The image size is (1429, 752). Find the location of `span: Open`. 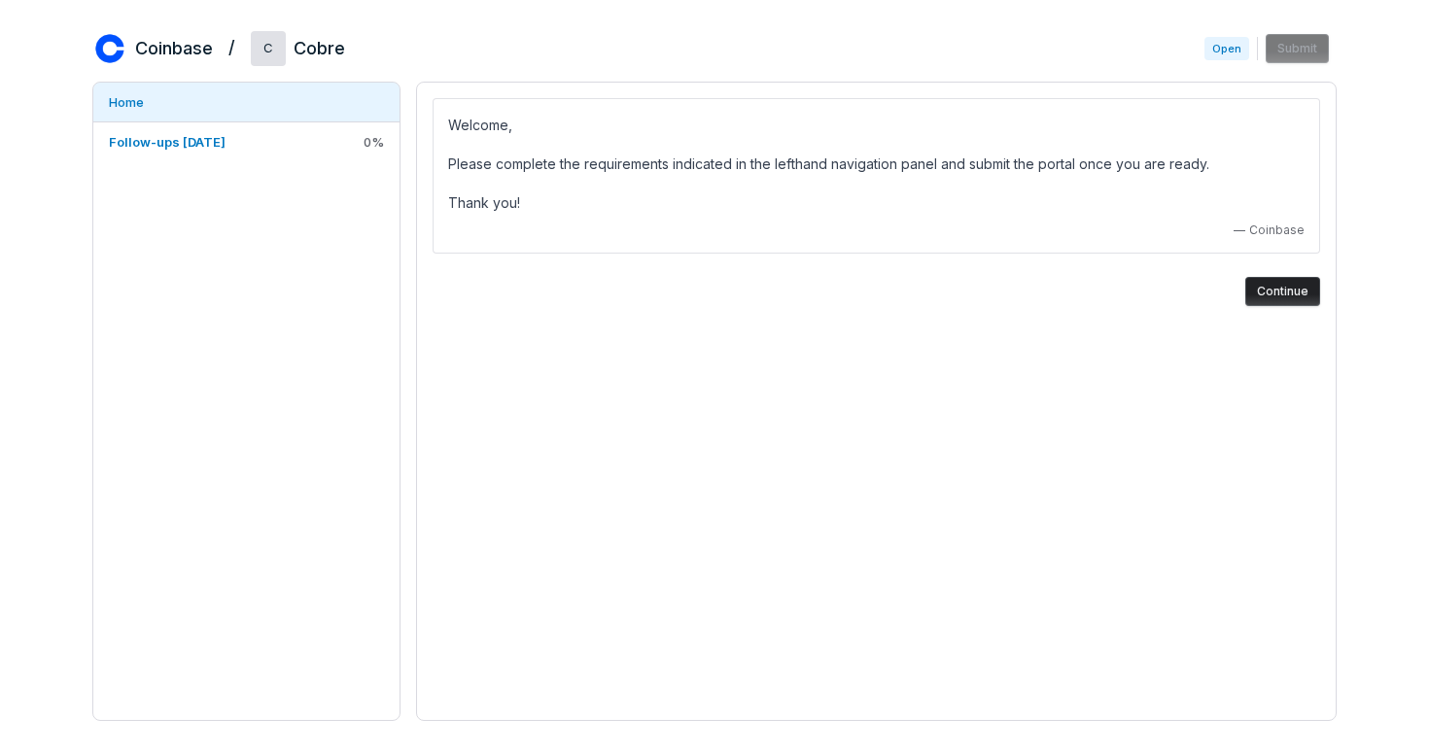

span: Open is located at coordinates (1227, 49).